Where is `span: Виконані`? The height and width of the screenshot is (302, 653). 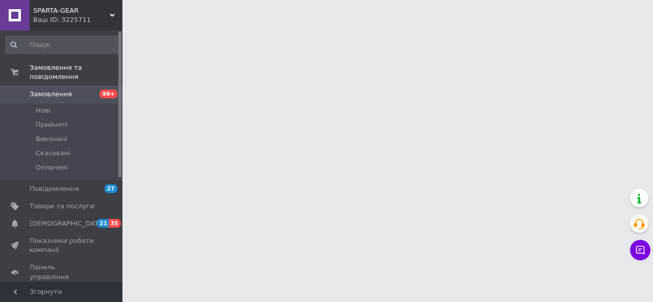 span: Виконані is located at coordinates (52, 139).